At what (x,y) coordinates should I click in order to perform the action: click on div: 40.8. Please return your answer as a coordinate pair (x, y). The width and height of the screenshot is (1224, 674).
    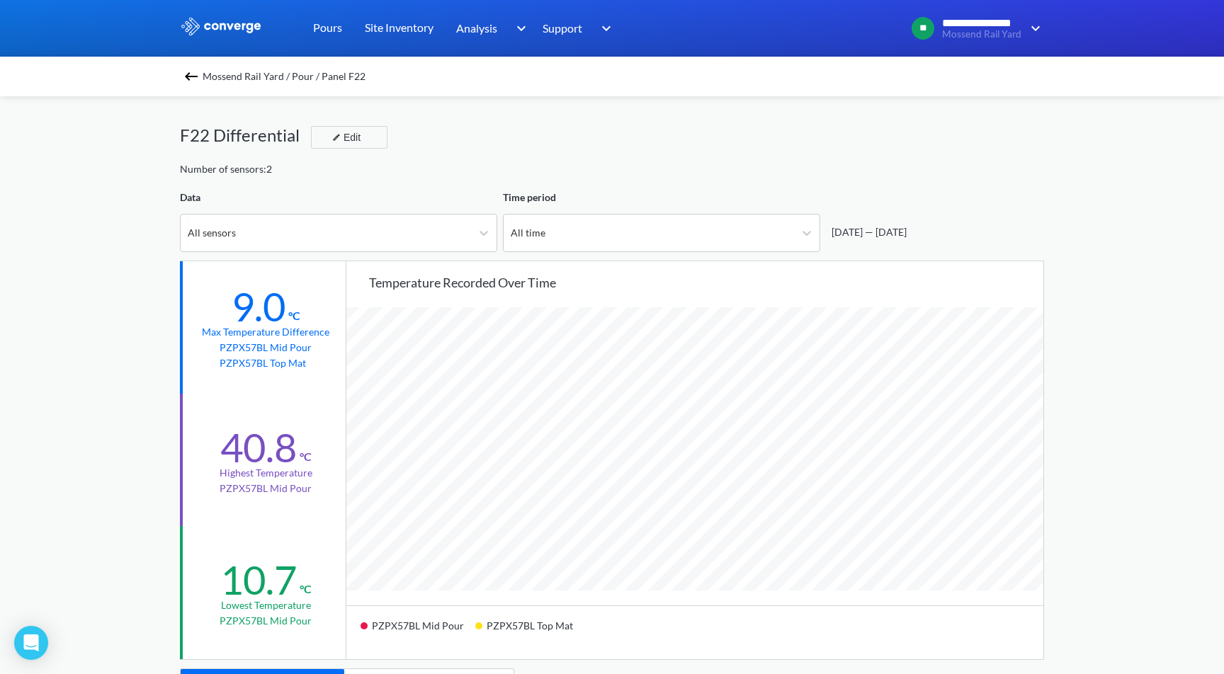
    Looking at the image, I should click on (259, 448).